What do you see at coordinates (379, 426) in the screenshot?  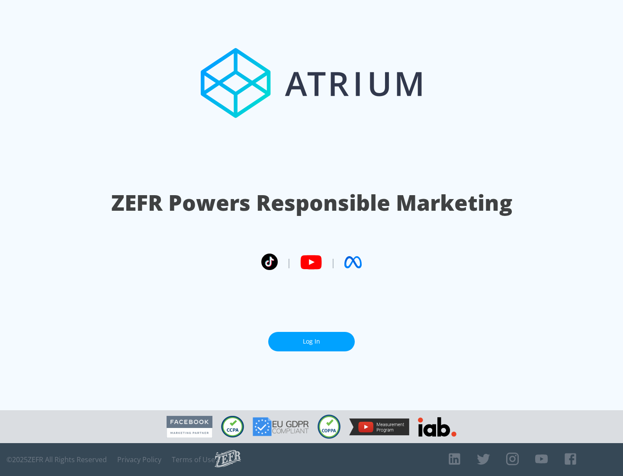 I see `img: YouTube Measurement Program` at bounding box center [379, 426].